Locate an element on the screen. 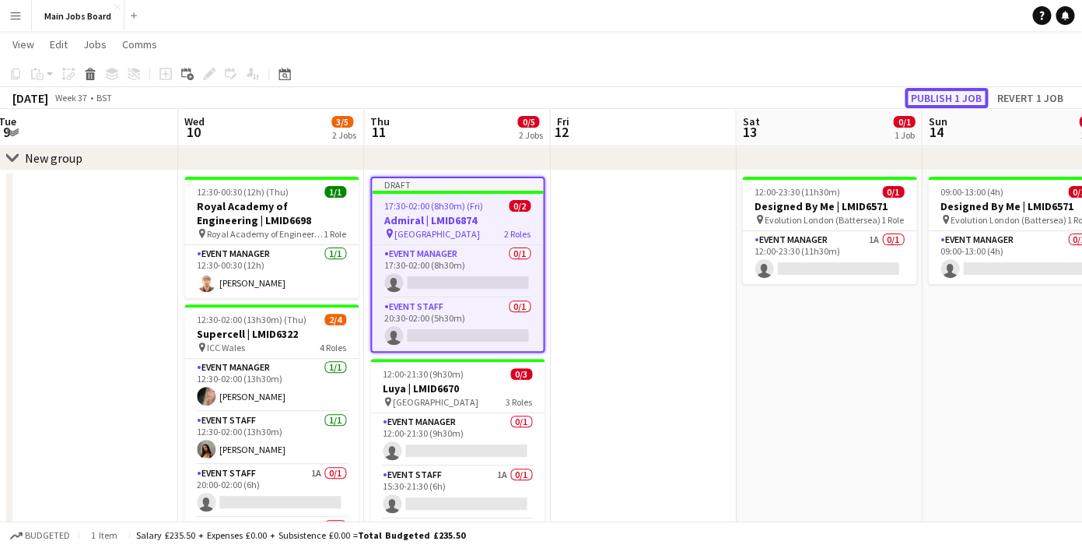  span: 12:00-21:30 (9h30m) is located at coordinates (423, 373).